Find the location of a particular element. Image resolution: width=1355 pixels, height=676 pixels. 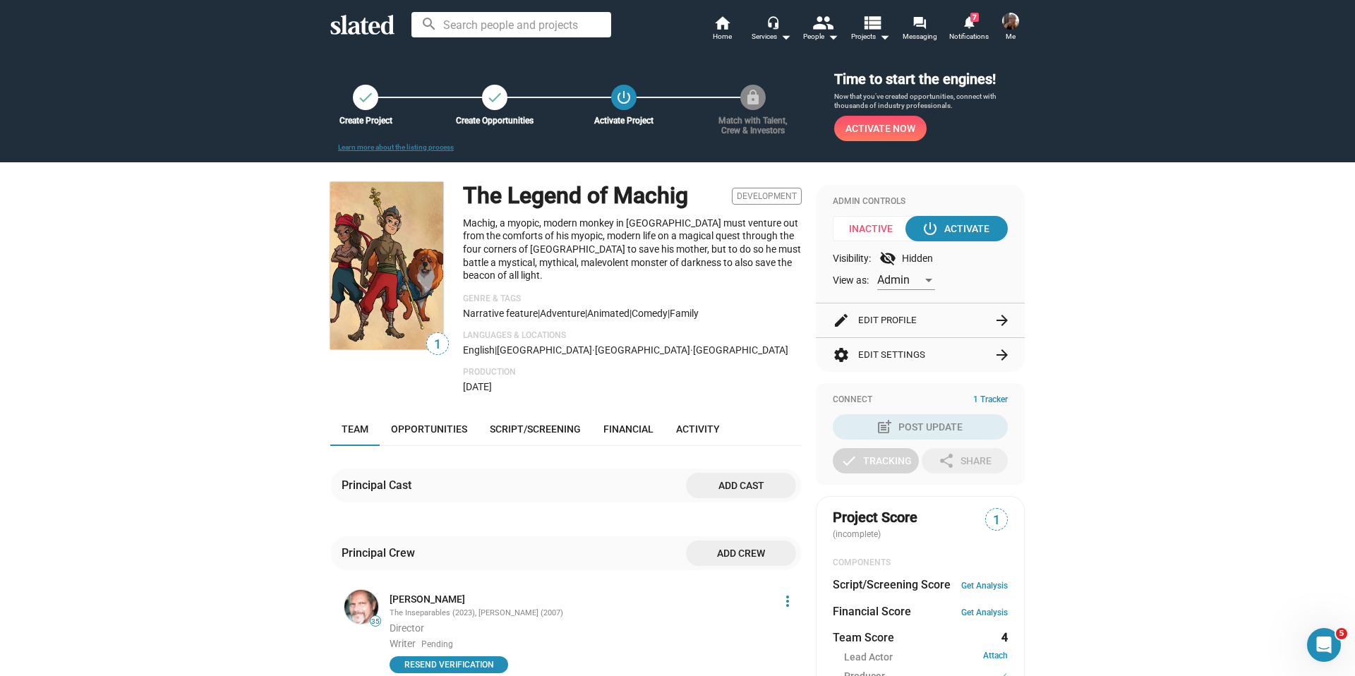

span: Comedy is located at coordinates (649, 313).